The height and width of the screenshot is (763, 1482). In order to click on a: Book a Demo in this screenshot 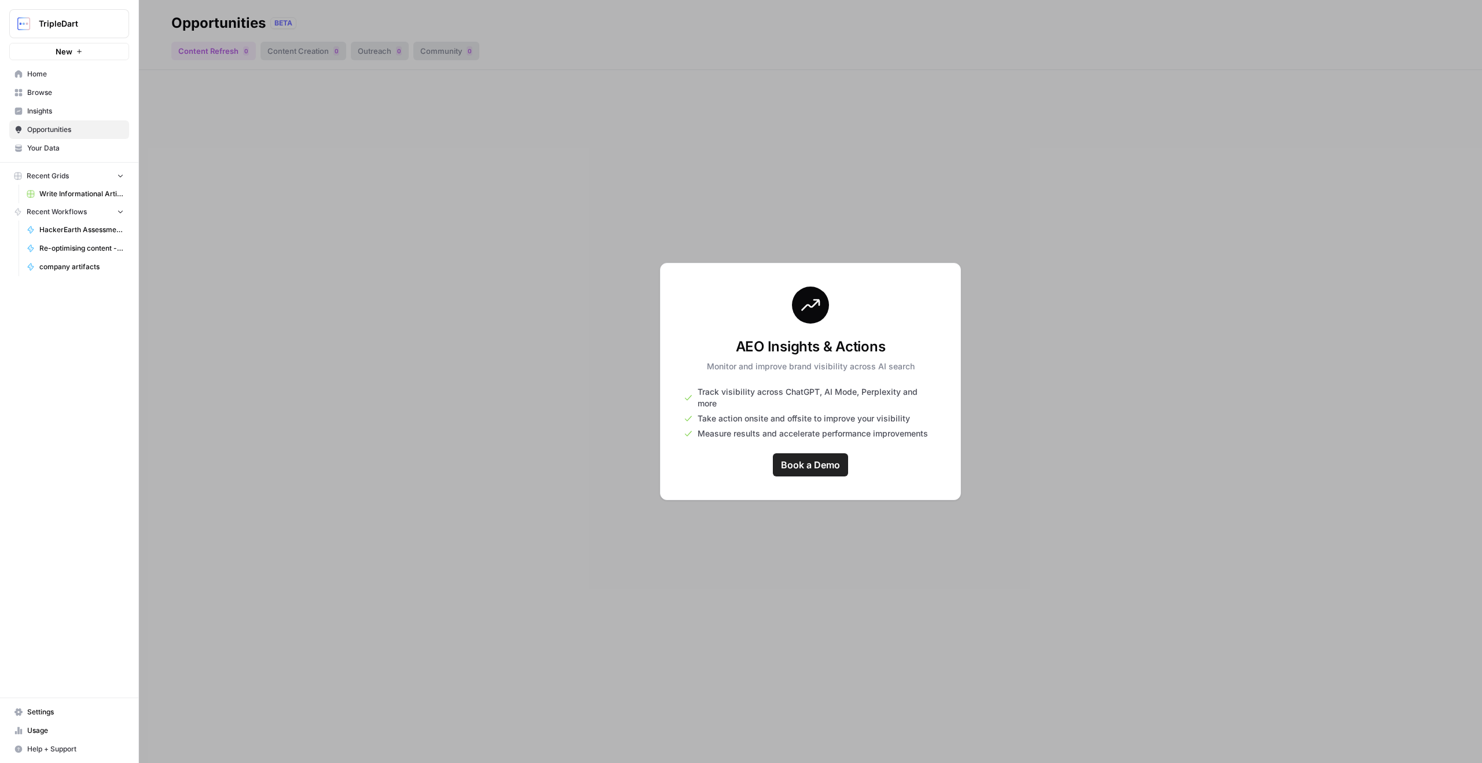, I will do `click(810, 465)`.